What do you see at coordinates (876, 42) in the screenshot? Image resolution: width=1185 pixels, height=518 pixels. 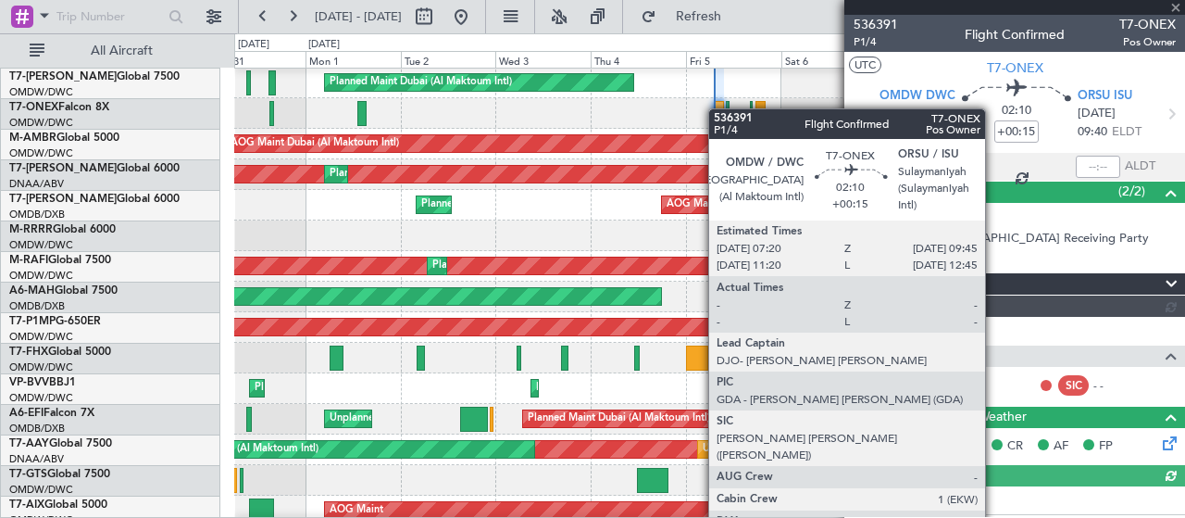 I see `span: P1/4` at bounding box center [876, 42].